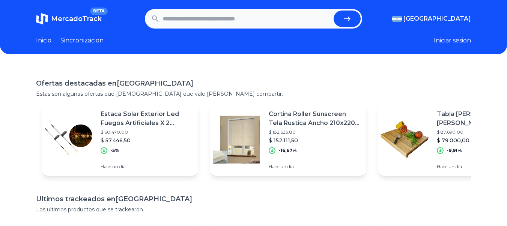 This screenshot has height=226, width=507. Describe the element at coordinates (314, 132) in the screenshot. I see `p: $ 182.533,80` at that location.